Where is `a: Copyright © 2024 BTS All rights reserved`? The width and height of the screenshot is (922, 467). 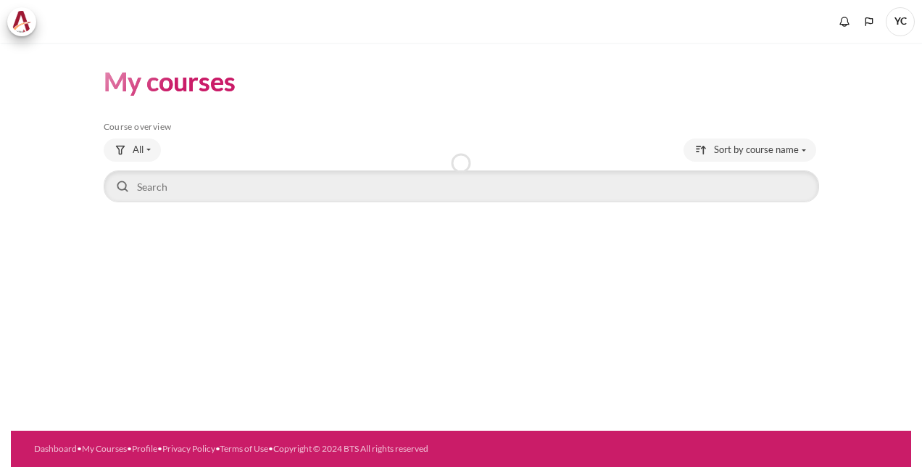
a: Copyright © 2024 BTS All rights reserved is located at coordinates (351, 448).